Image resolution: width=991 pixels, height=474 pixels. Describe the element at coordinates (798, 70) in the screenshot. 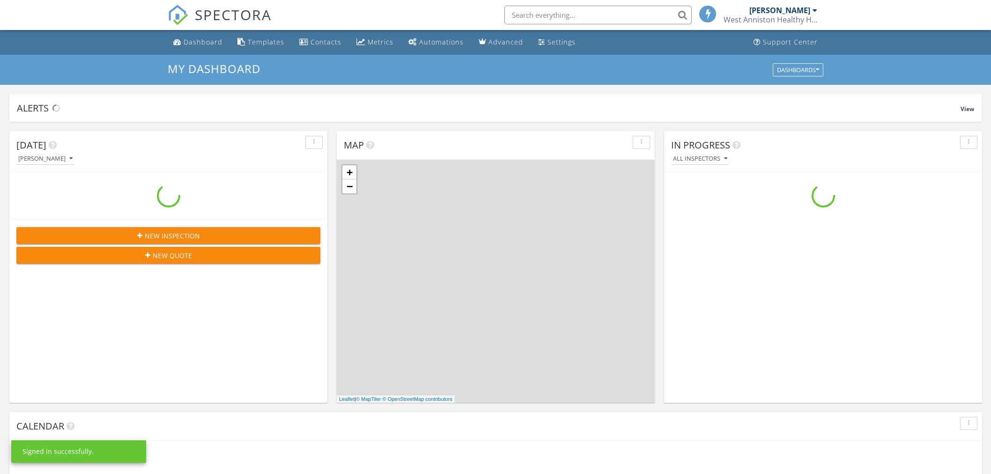

I see `div: Dashboards` at that location.